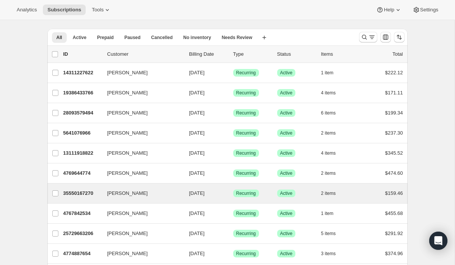 The height and width of the screenshot is (265, 455). I want to click on p: 13111918822, so click(82, 153).